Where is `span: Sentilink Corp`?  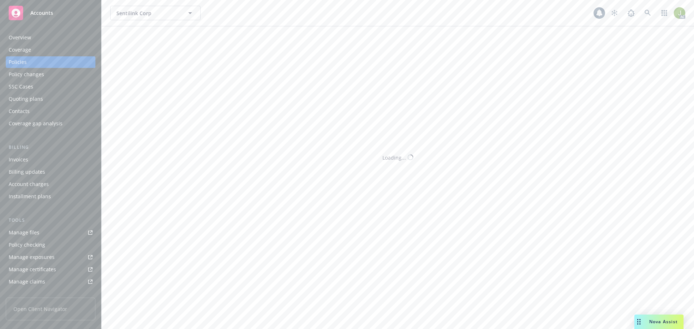 span: Sentilink Corp is located at coordinates (147, 13).